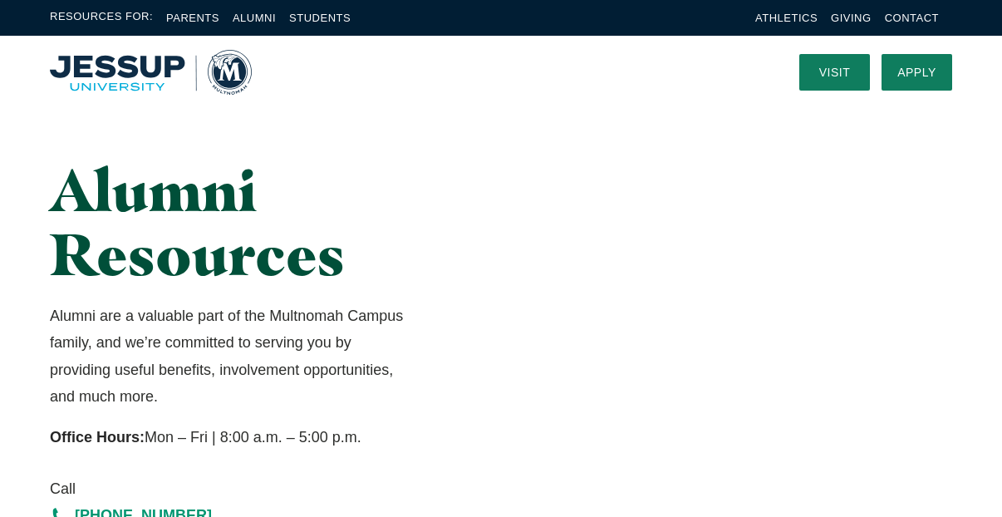  What do you see at coordinates (193, 17) in the screenshot?
I see `a: Parents` at bounding box center [193, 17].